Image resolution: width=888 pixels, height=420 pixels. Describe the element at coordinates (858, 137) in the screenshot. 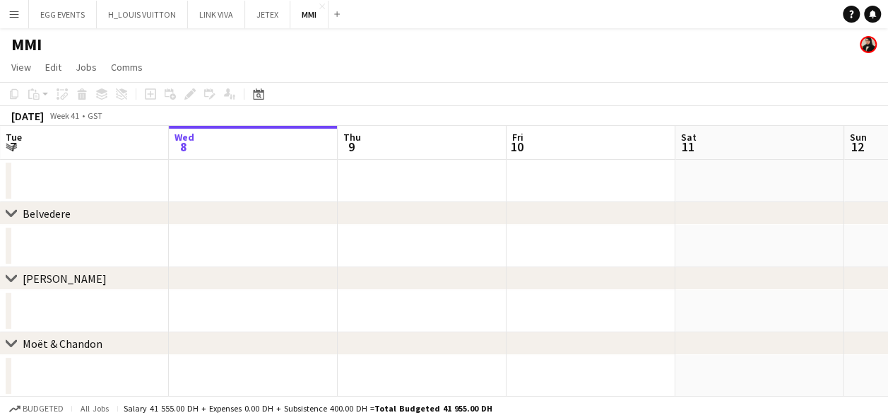

I see `span: Sun` at that location.